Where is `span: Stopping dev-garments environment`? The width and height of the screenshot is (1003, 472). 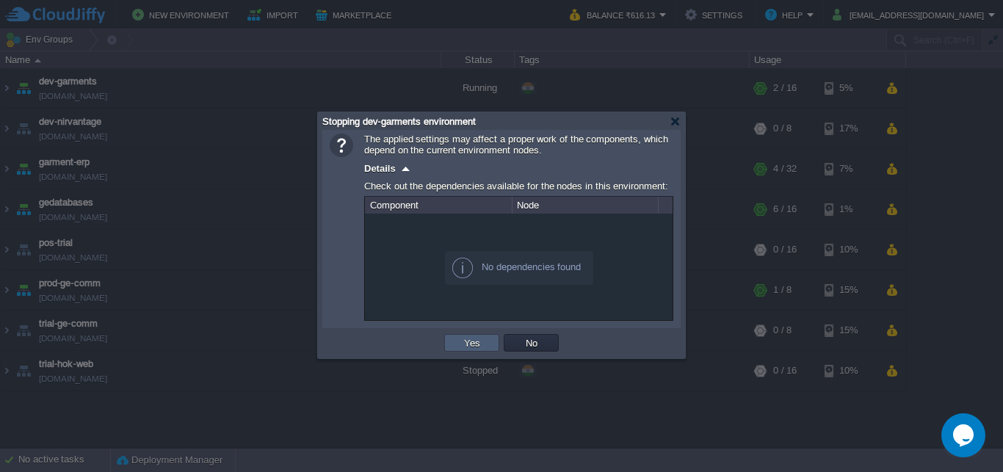 span: Stopping dev-garments environment is located at coordinates (399, 121).